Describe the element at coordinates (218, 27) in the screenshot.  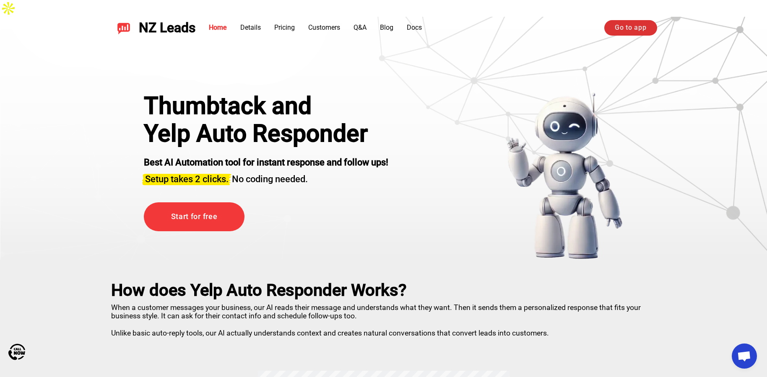
I see `a: Home` at that location.